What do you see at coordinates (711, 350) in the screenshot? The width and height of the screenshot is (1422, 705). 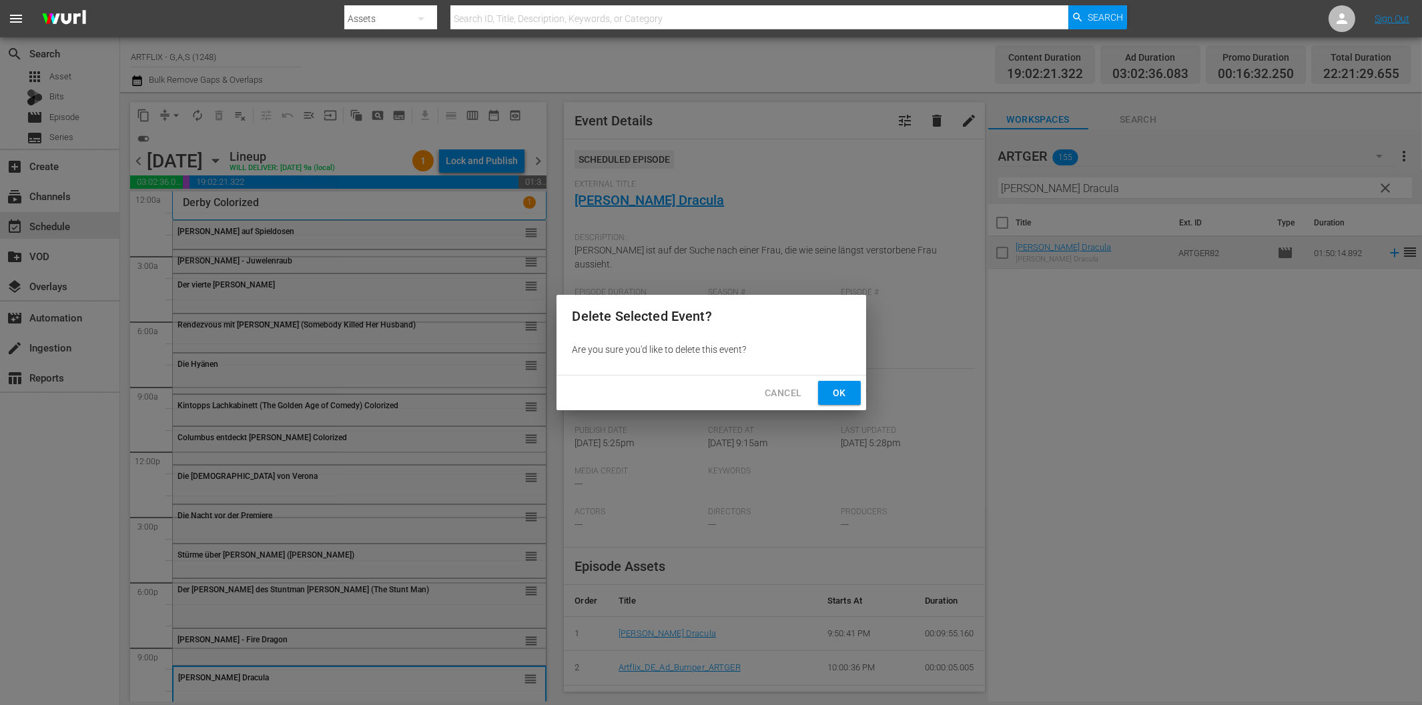 I see `div: Are you sure you'd like to delete this event?` at bounding box center [711, 350].